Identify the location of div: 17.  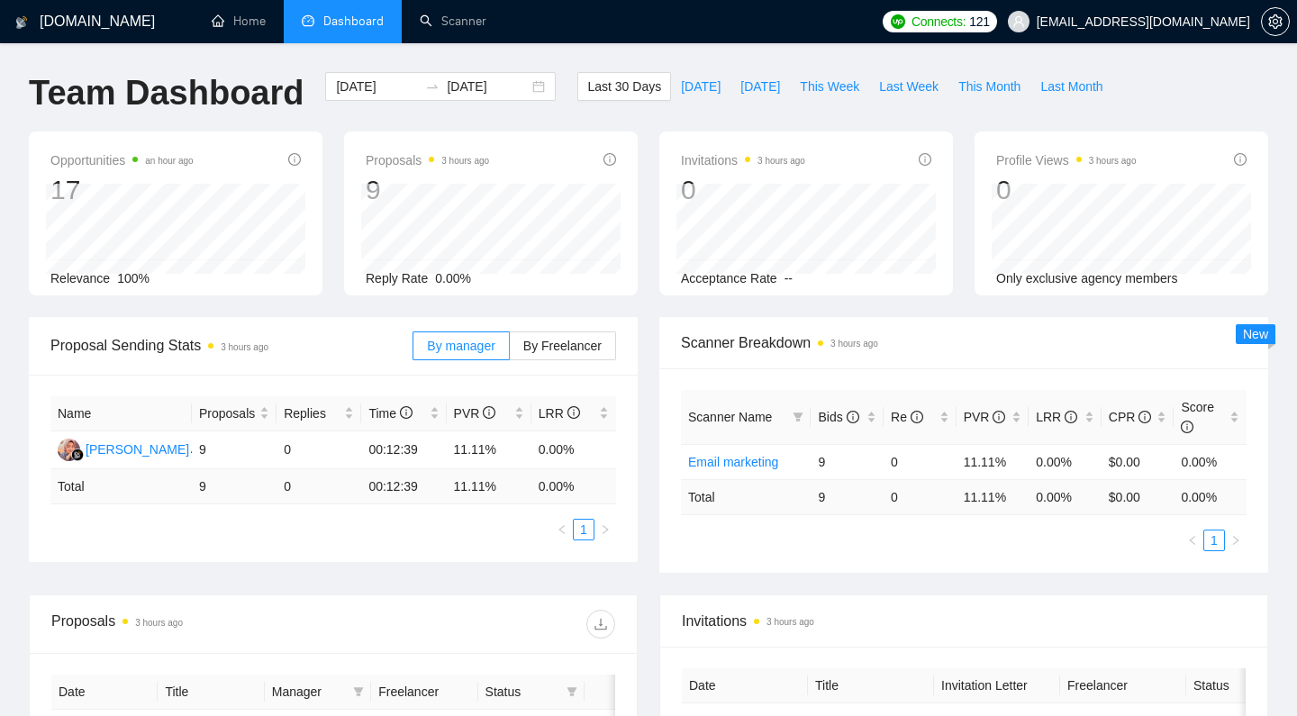
(122, 190).